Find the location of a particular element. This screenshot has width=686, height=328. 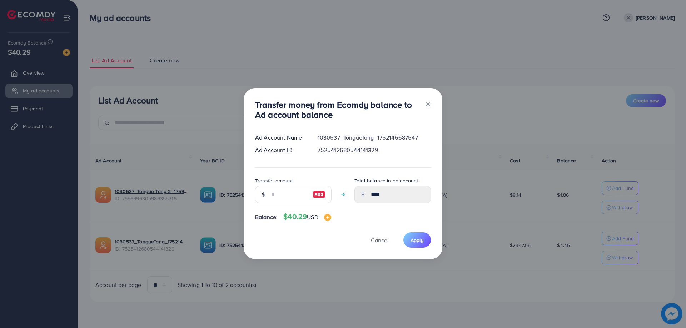

div: 7525412680544141329 is located at coordinates (374, 150).